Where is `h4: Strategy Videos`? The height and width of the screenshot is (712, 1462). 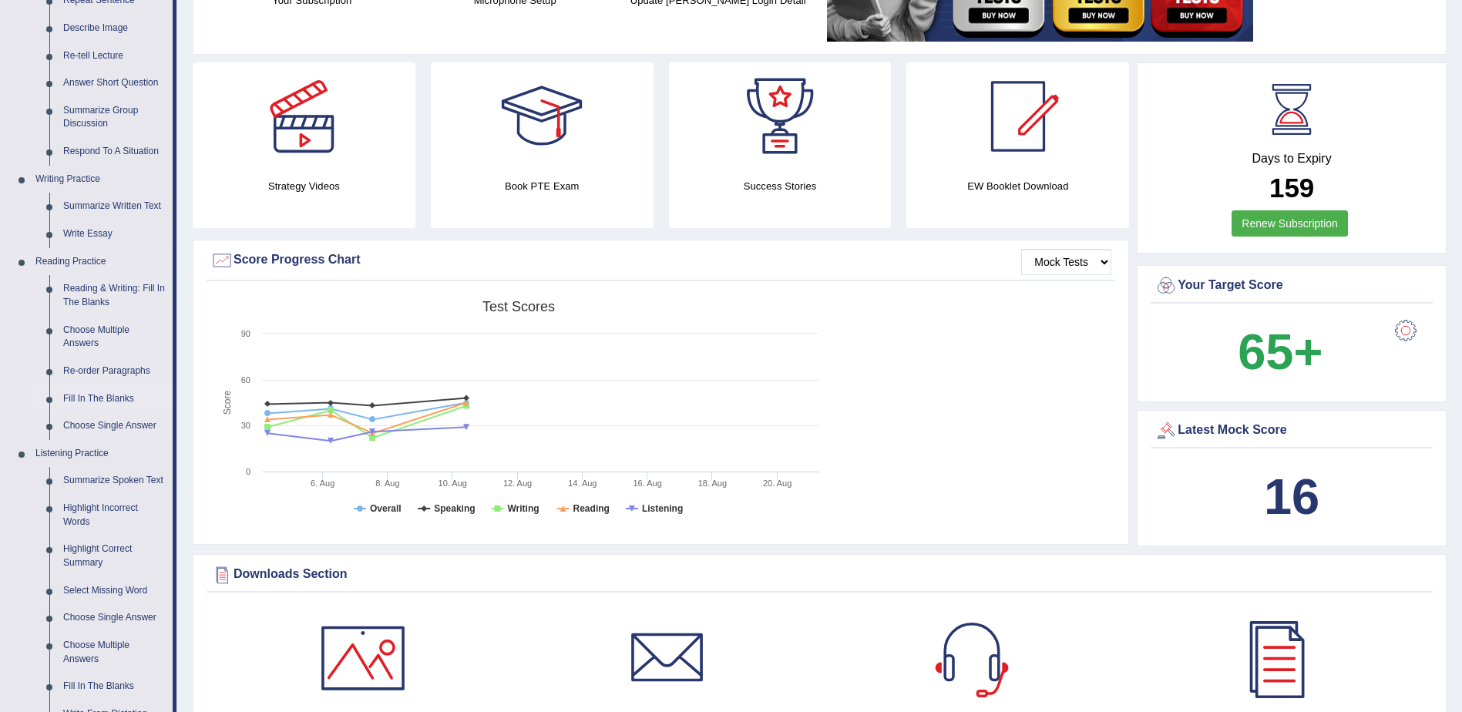
h4: Strategy Videos is located at coordinates (304, 186).